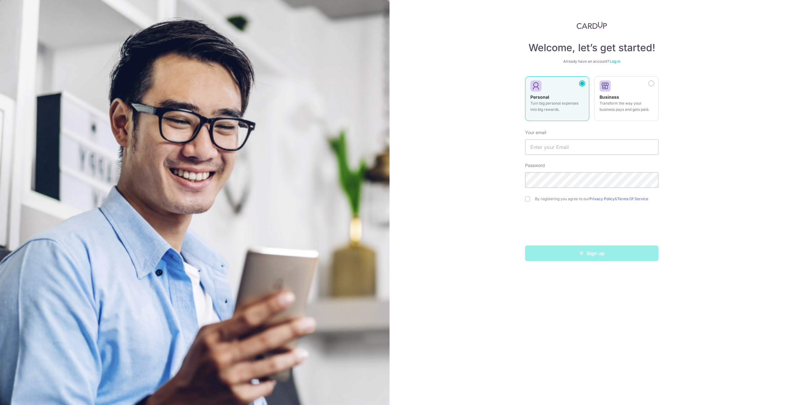 Image resolution: width=794 pixels, height=405 pixels. Describe the element at coordinates (626, 106) in the screenshot. I see `p: Transform the way your business pays and gets paid.` at that location.